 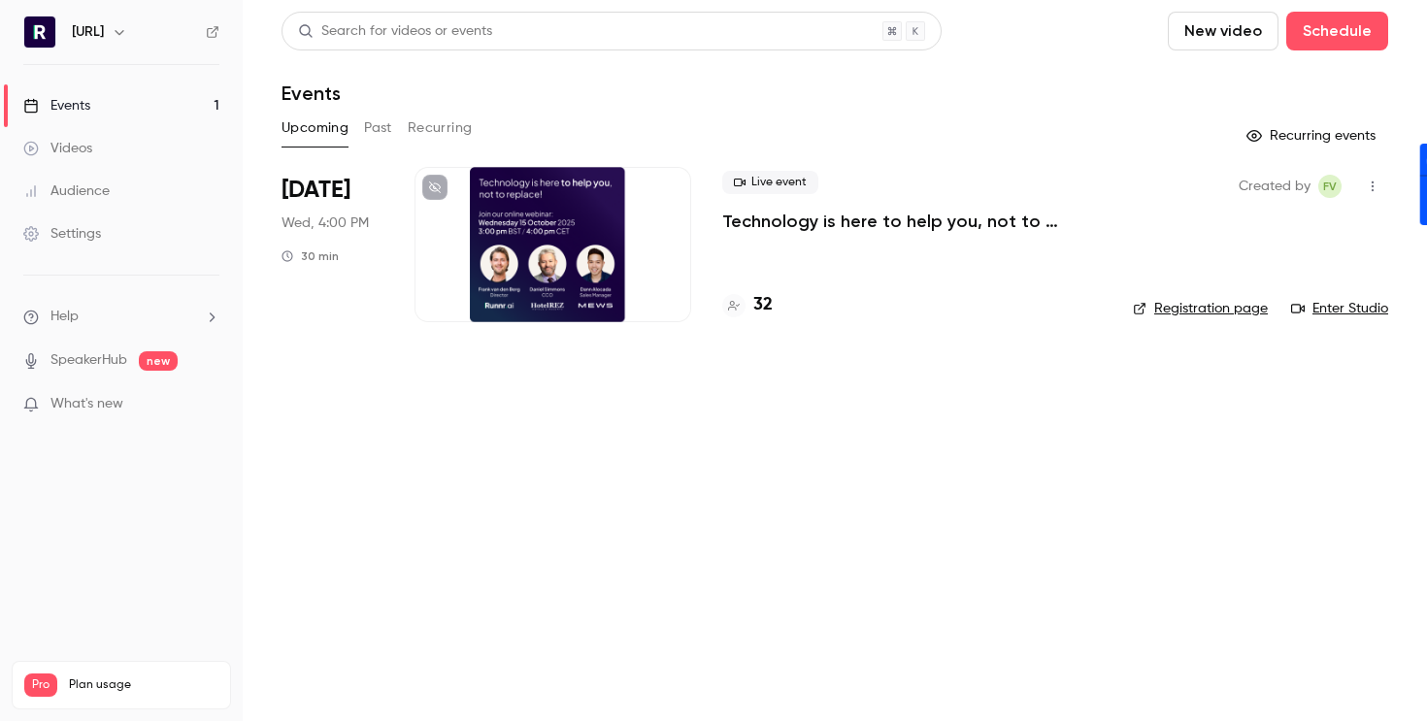 What do you see at coordinates (395, 31) in the screenshot?
I see `div: Search for videos or events` at bounding box center [395, 31].